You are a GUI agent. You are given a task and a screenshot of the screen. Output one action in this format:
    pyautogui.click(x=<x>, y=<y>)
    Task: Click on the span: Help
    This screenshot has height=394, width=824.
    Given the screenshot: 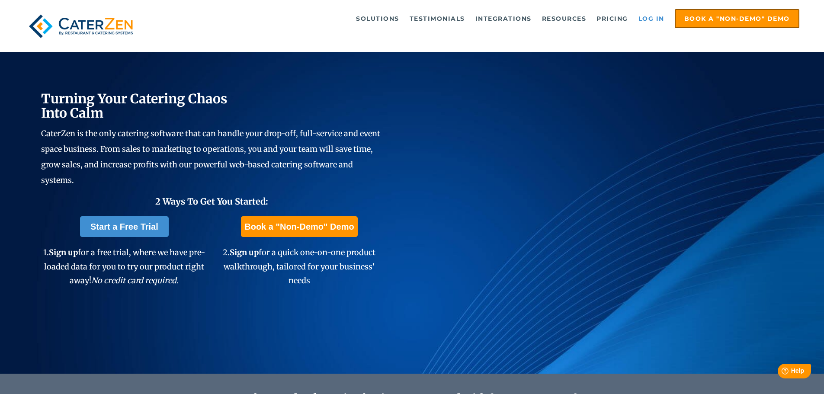 What is the action you would take?
    pyautogui.click(x=51, y=10)
    